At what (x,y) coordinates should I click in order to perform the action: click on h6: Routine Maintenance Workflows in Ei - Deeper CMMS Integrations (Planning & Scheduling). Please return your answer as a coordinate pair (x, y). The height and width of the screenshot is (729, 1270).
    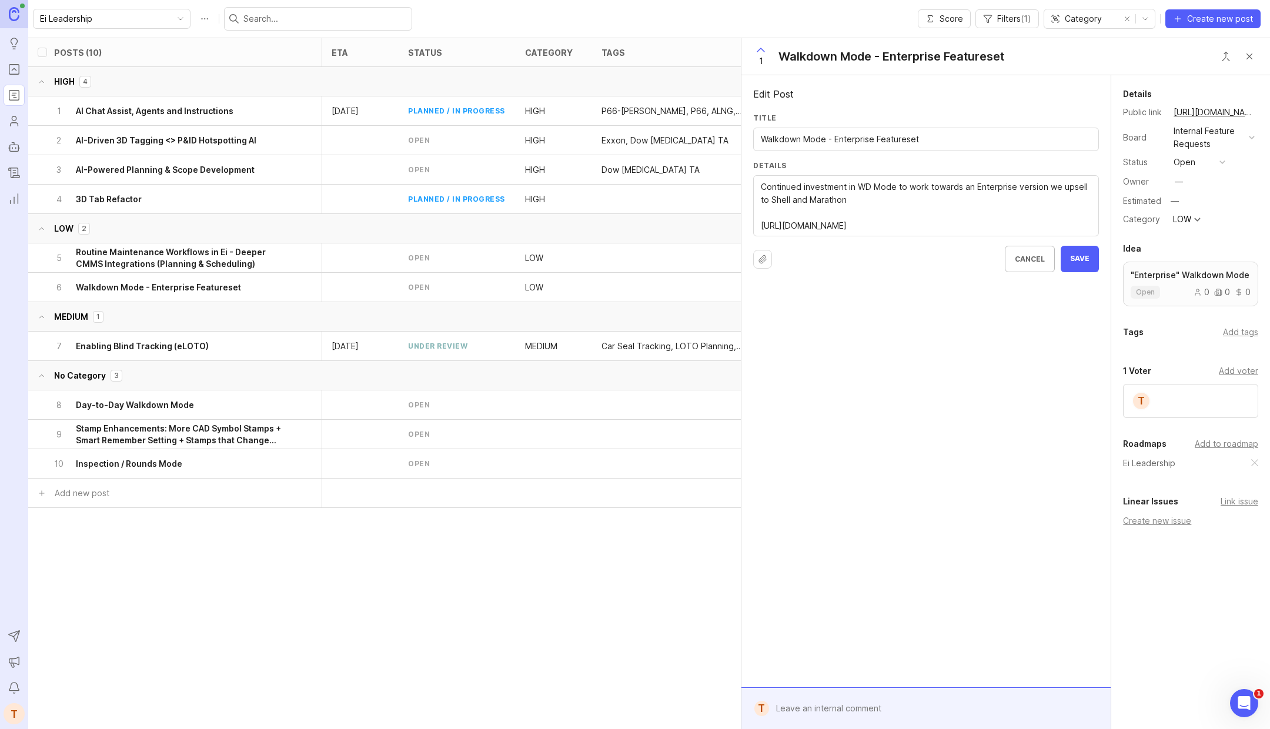
    Looking at the image, I should click on (182, 258).